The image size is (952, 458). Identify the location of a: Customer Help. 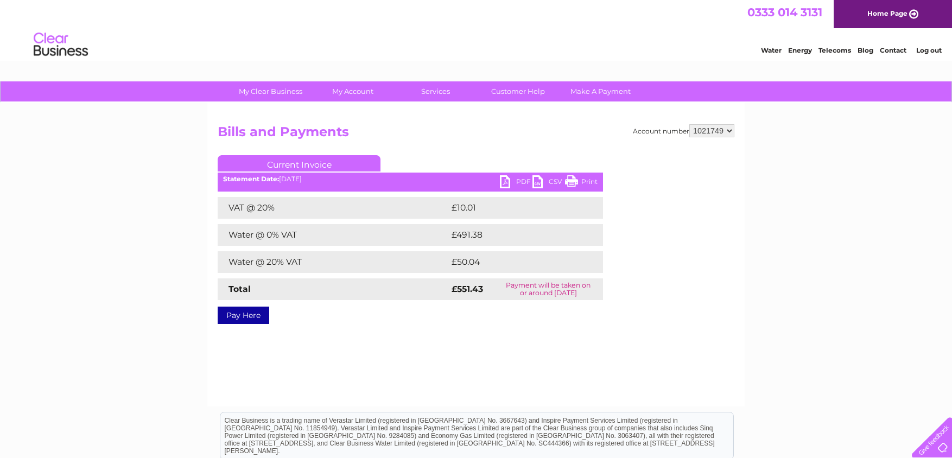
(518, 91).